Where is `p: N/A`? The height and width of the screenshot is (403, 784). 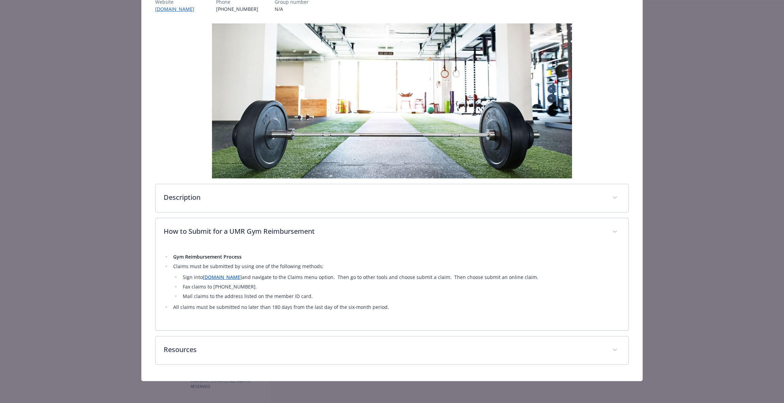
p: N/A is located at coordinates (292, 9).